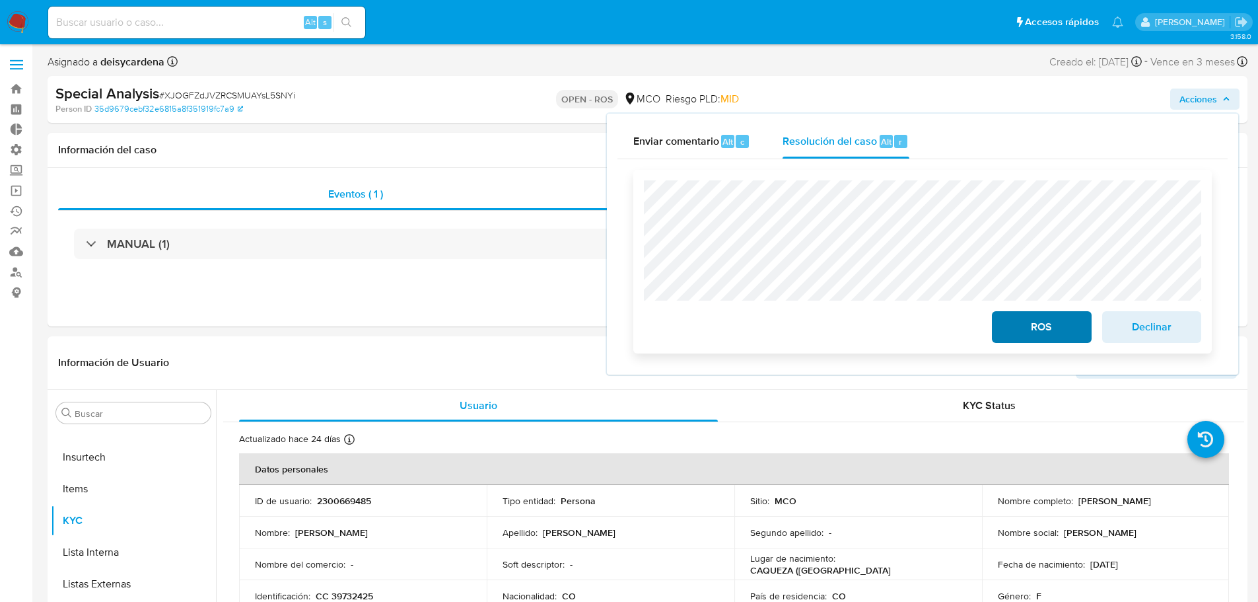 Image resolution: width=1258 pixels, height=602 pixels. I want to click on button: Listas Externas, so click(133, 584).